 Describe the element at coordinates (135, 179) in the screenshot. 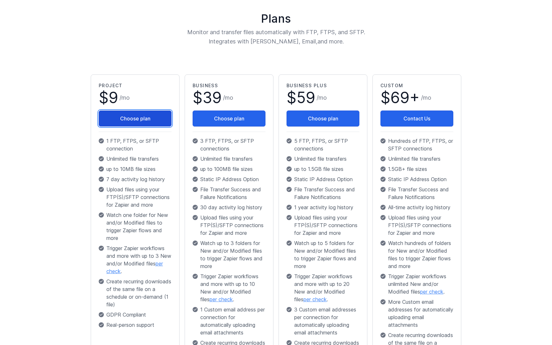

I see `p: 7 day activity log history` at that location.